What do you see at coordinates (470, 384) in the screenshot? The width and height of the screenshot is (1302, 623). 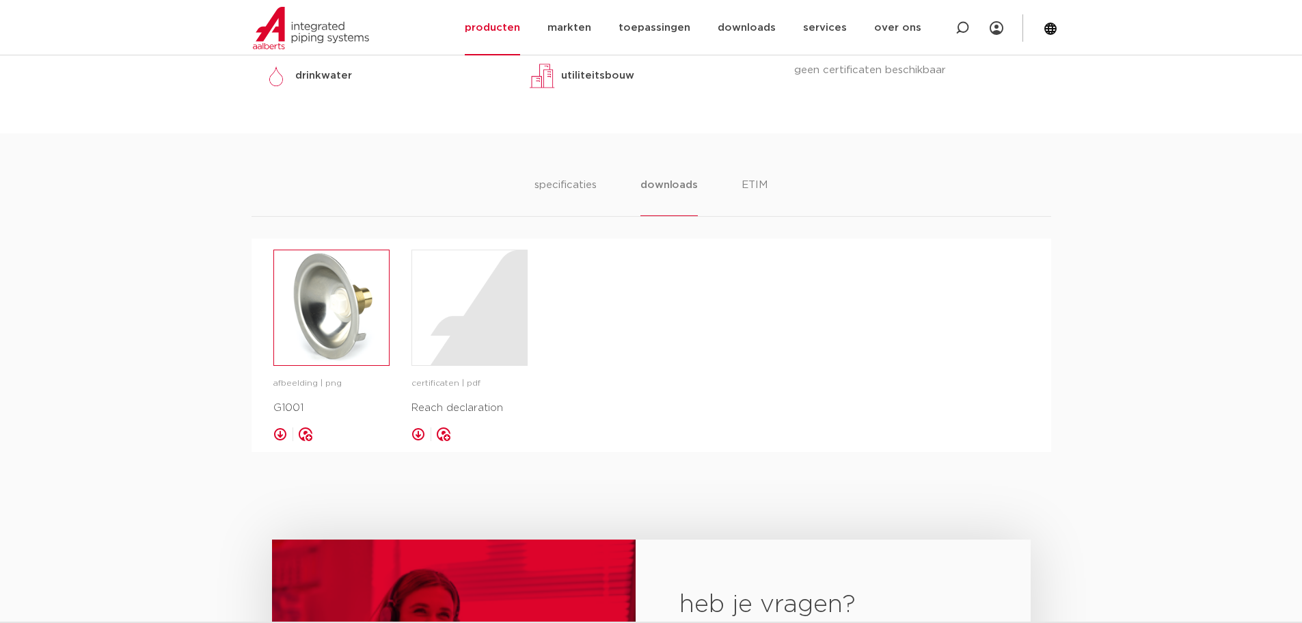 I see `p: certificaten | pdf` at bounding box center [470, 384].